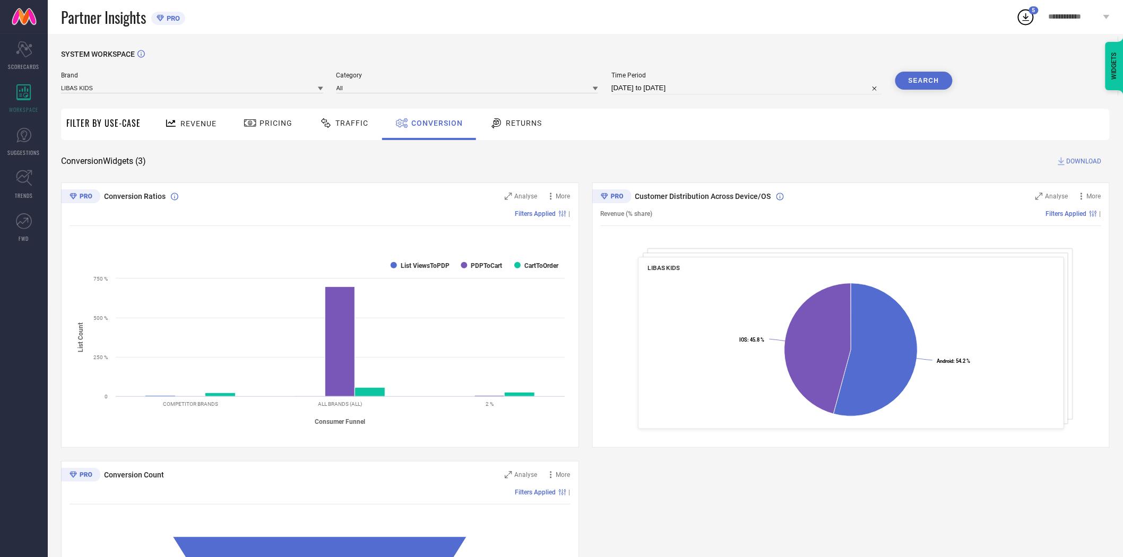  What do you see at coordinates (924, 81) in the screenshot?
I see `button: Search` at bounding box center [924, 81].